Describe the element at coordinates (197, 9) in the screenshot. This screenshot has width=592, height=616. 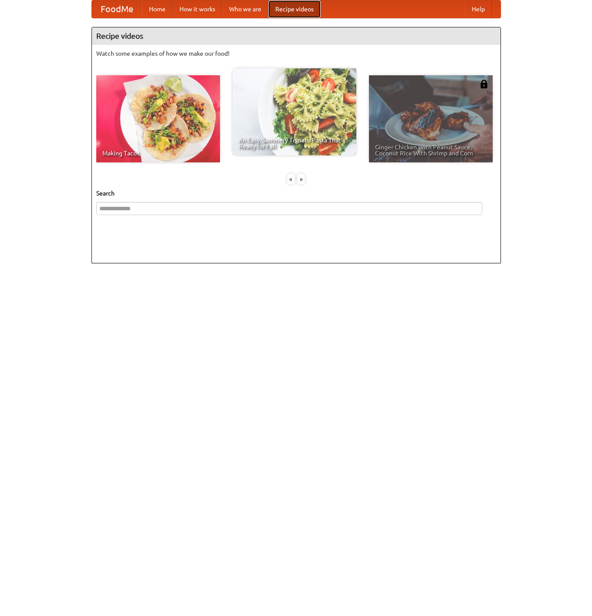
I see `a: How it works` at that location.